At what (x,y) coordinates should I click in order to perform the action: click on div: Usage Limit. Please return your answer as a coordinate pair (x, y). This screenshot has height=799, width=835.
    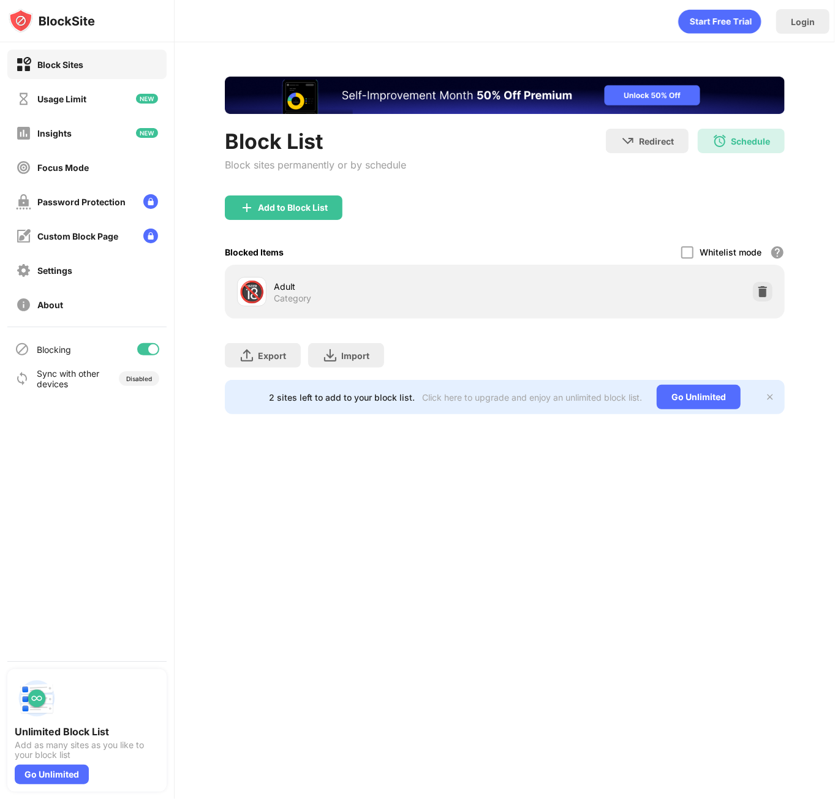
    Looking at the image, I should click on (62, 99).